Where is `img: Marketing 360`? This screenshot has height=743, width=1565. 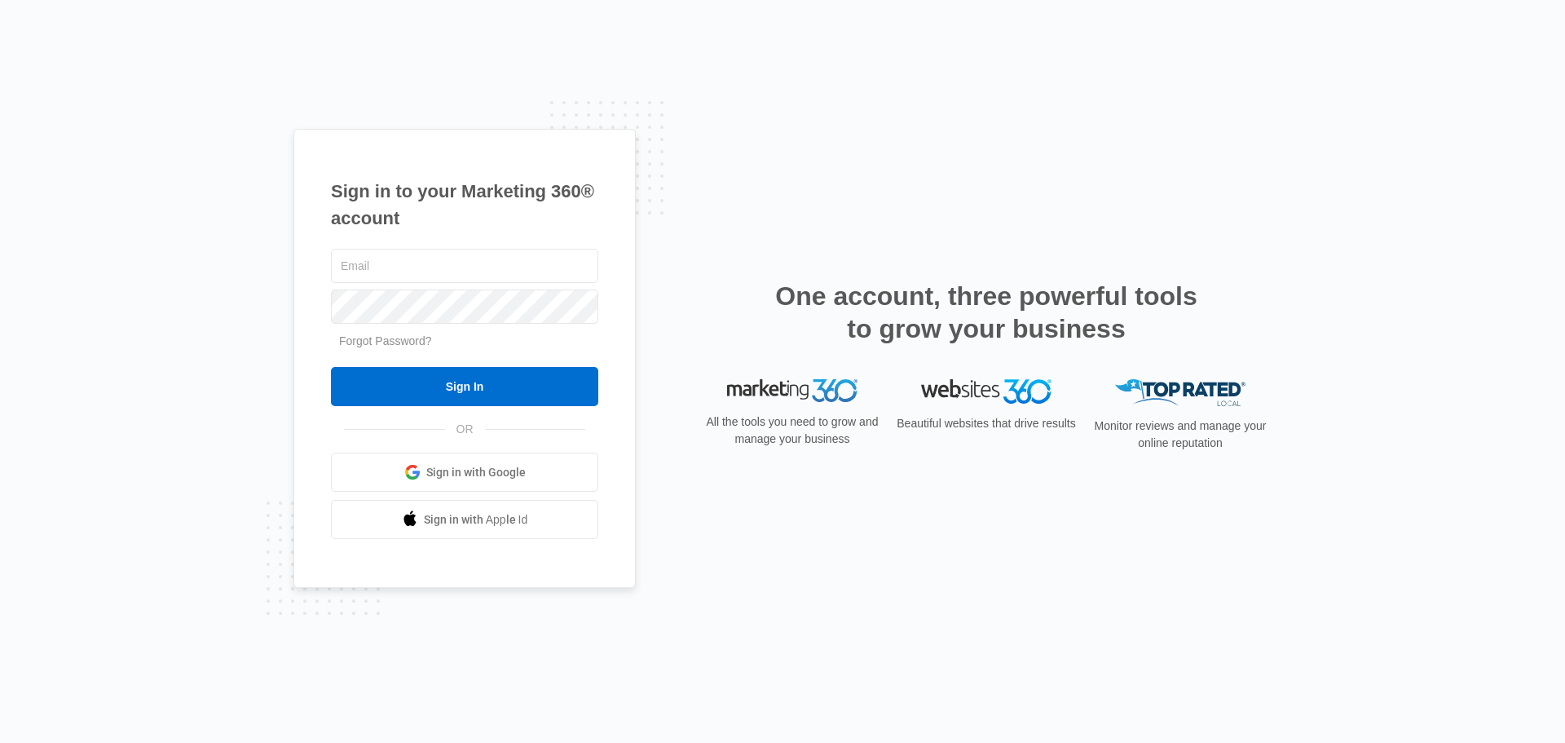 img: Marketing 360 is located at coordinates (792, 390).